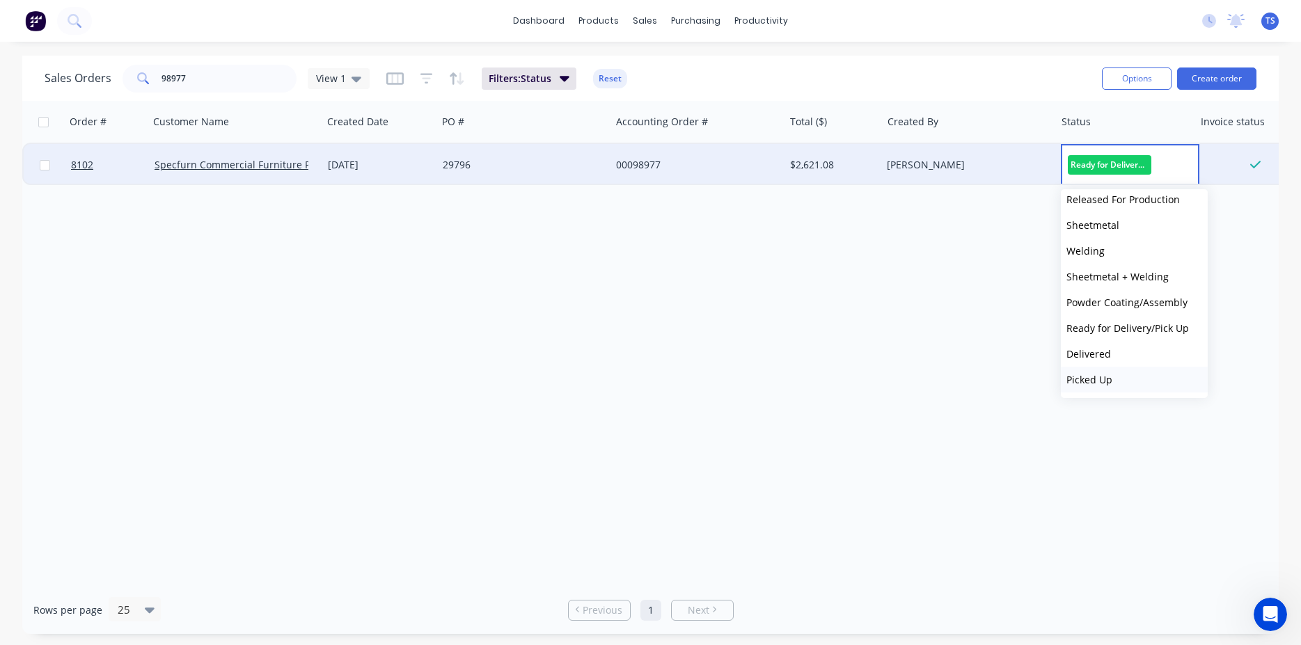 This screenshot has height=645, width=1301. What do you see at coordinates (1134, 302) in the screenshot?
I see `button: Powder Coating/Assembly` at bounding box center [1134, 302].